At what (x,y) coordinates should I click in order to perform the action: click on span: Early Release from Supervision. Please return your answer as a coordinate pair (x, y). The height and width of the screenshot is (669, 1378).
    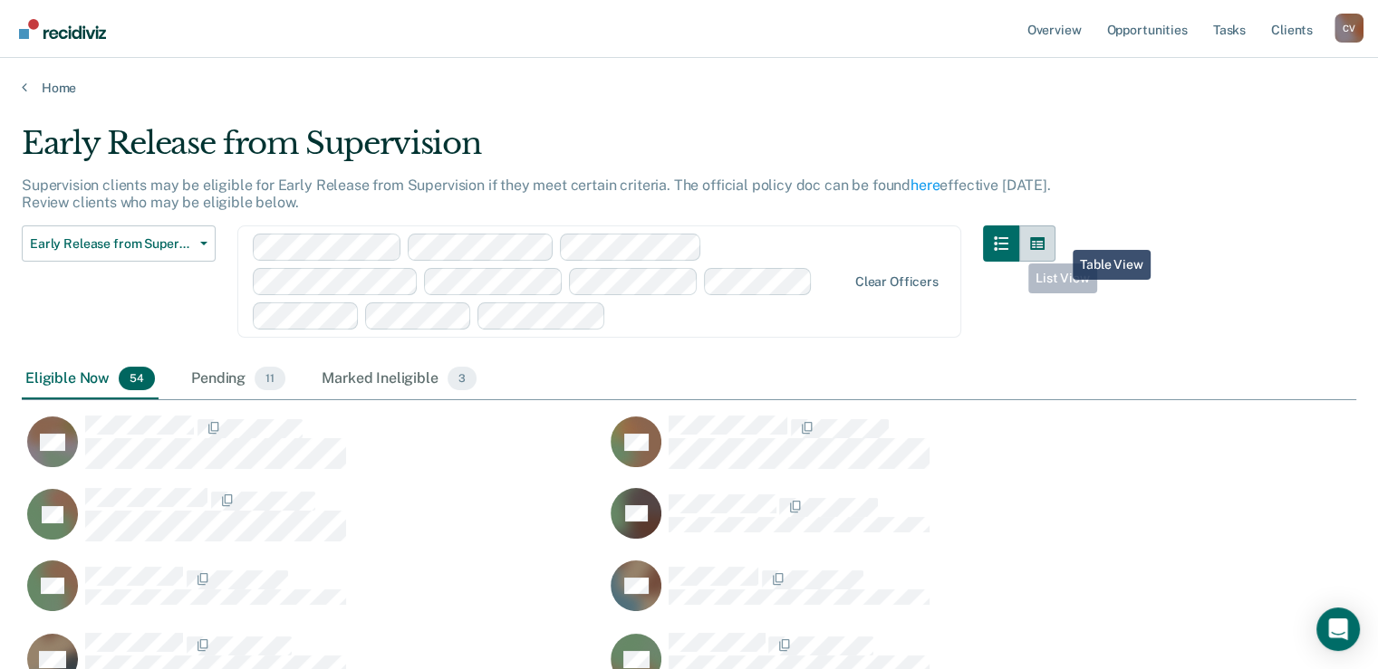
    Looking at the image, I should click on (111, 244).